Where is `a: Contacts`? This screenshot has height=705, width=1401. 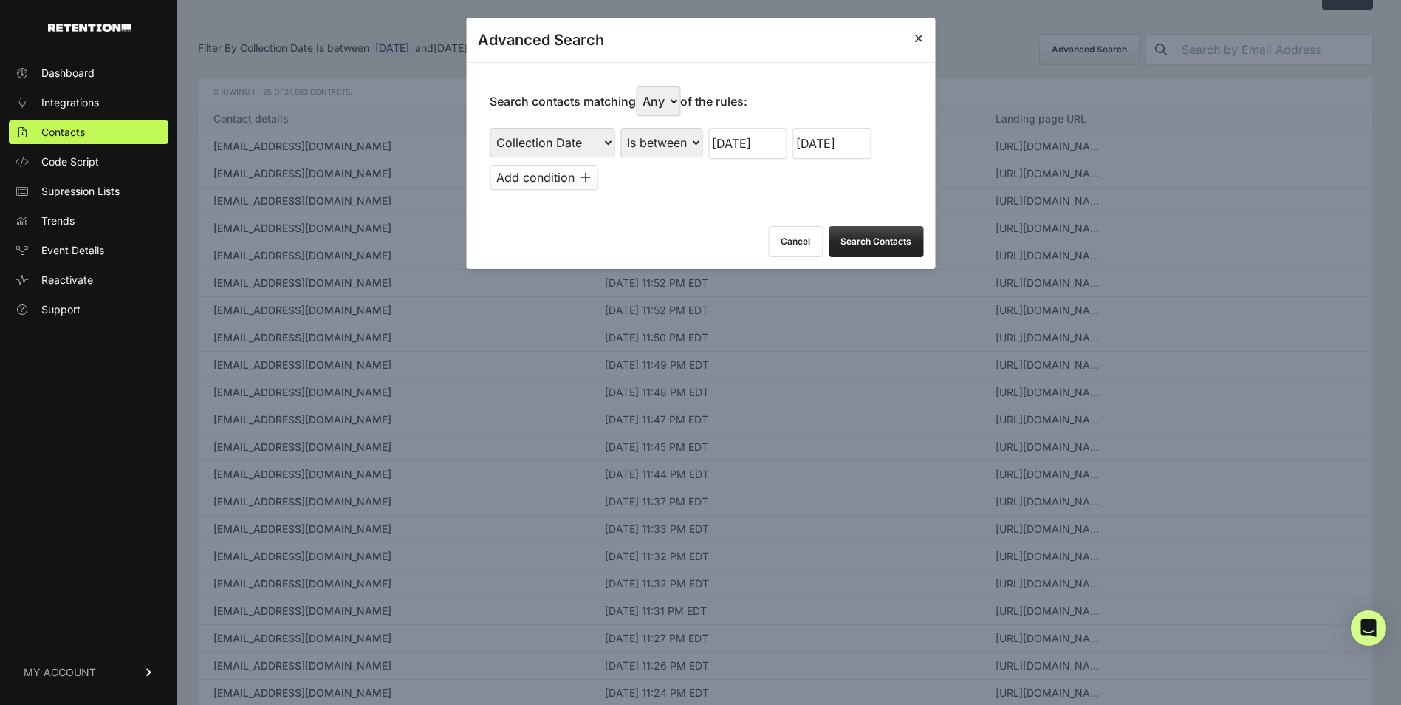 a: Contacts is located at coordinates (89, 132).